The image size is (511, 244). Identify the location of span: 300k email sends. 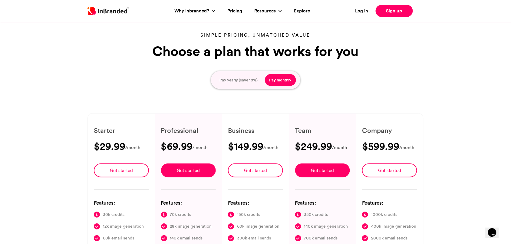
(254, 238).